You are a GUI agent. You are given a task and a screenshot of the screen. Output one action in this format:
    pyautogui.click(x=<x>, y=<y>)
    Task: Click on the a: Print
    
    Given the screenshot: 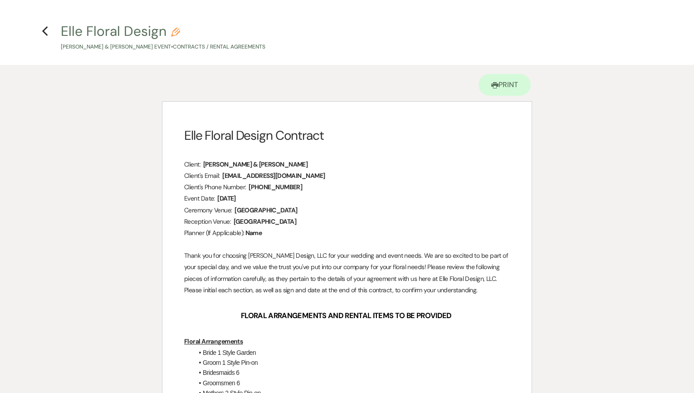 What is the action you would take?
    pyautogui.click(x=504, y=85)
    